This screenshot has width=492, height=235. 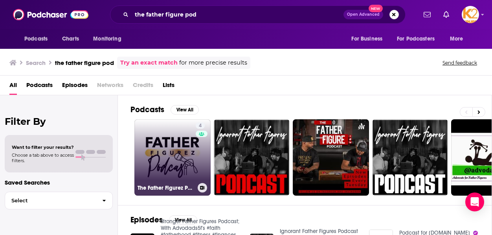 I want to click on span: Select, so click(x=50, y=200).